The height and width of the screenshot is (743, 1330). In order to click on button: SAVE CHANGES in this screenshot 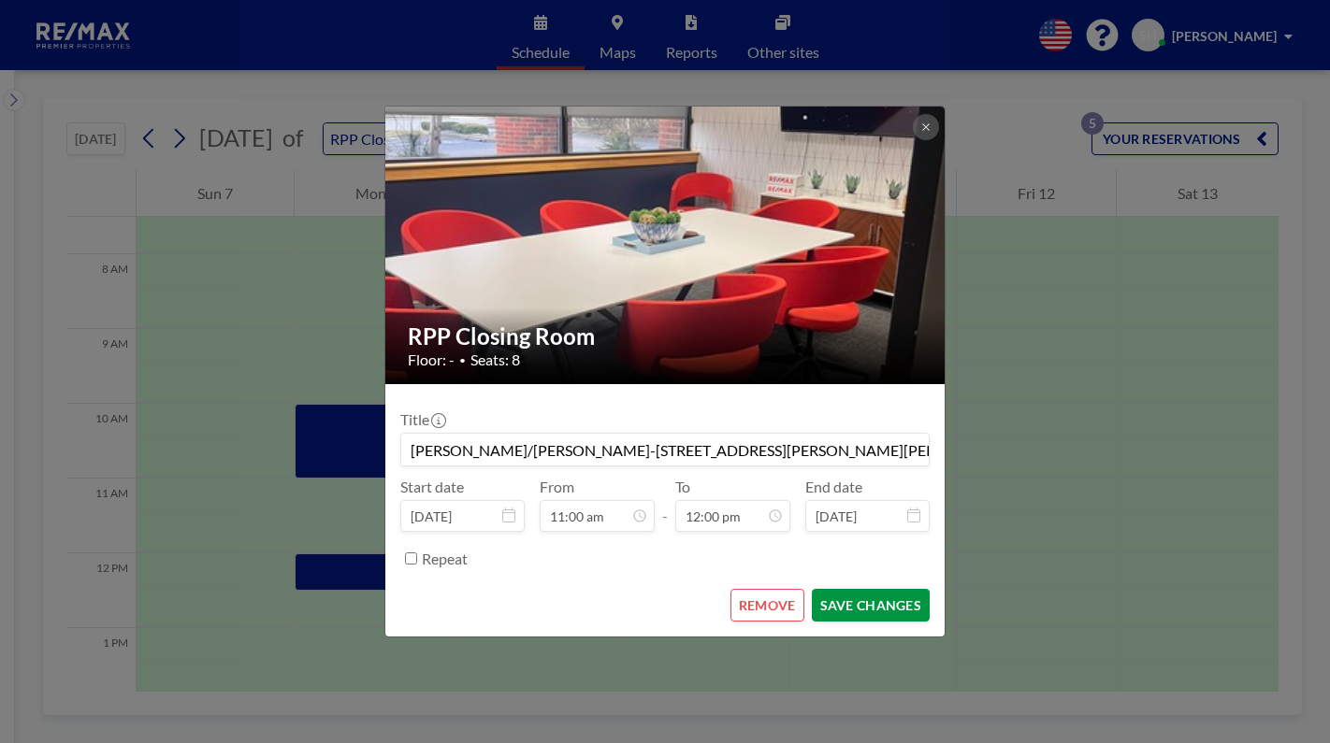, I will do `click(870, 605)`.